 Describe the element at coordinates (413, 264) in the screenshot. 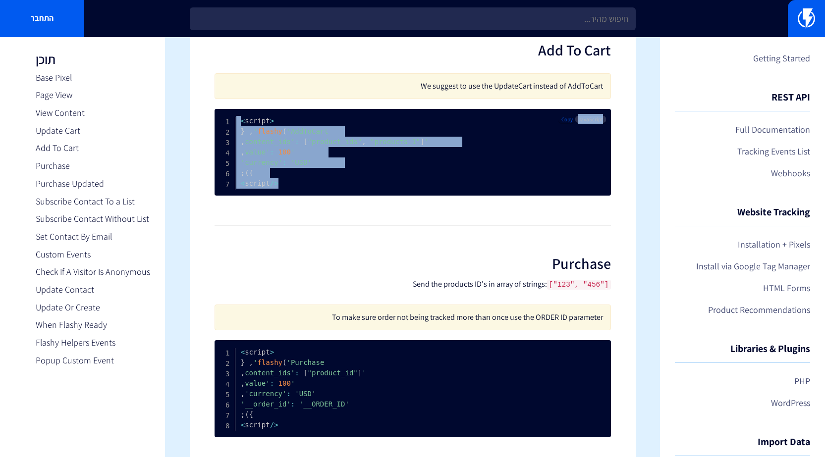

I see `h2: Purchase` at that location.